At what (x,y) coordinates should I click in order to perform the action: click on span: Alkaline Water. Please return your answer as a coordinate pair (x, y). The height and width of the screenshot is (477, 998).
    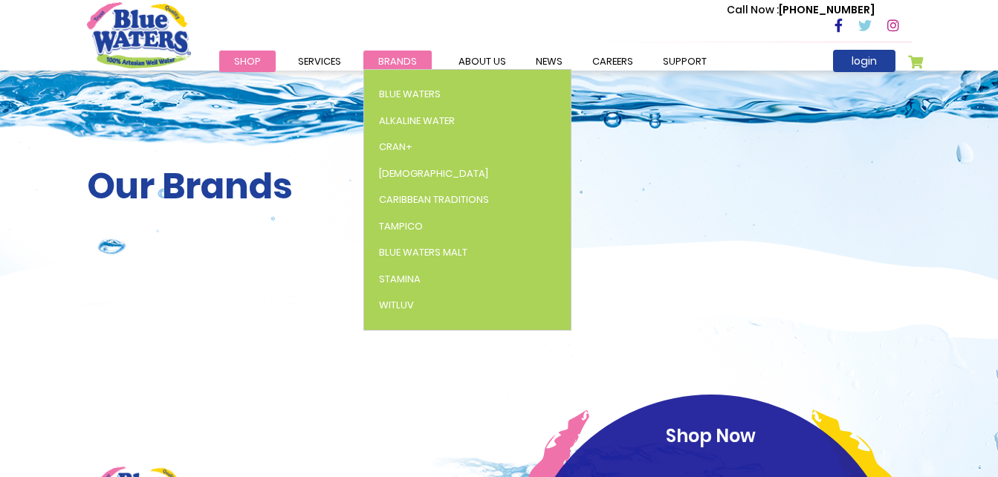
    Looking at the image, I should click on (417, 120).